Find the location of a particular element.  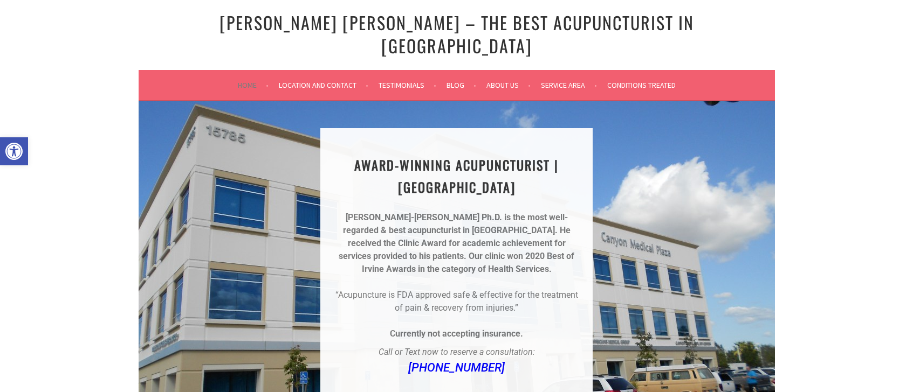

p: “Acupuncture is FDA approved safe & effective for the treatment of pain & recovery from injuries.” is located at coordinates (456, 302).